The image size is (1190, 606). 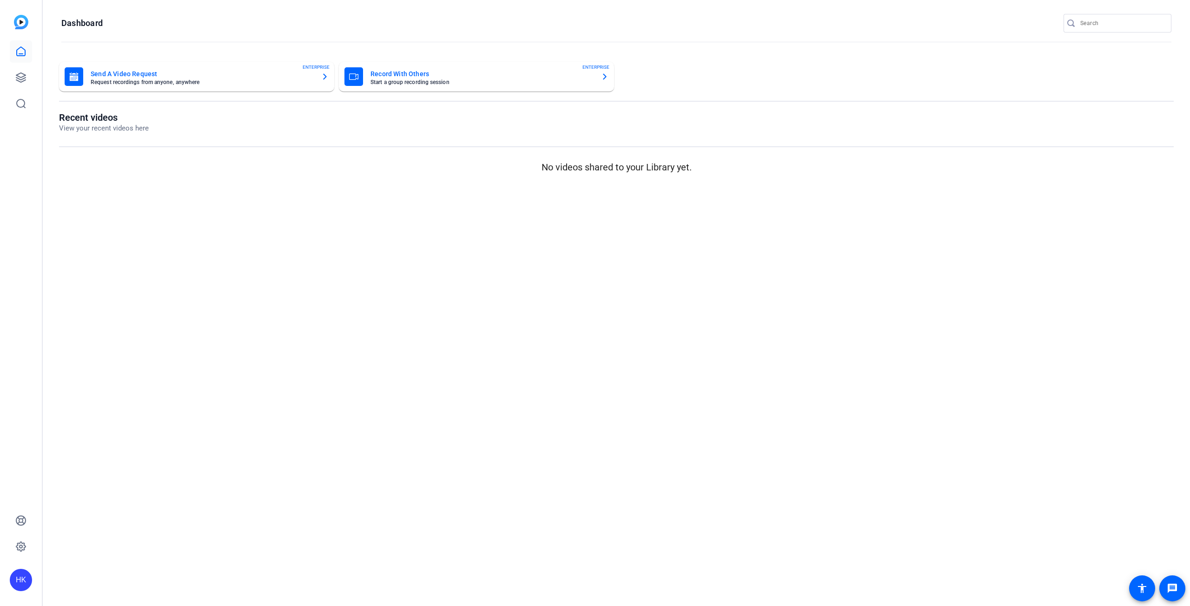 What do you see at coordinates (104, 118) in the screenshot?
I see `h1: Recent videos` at bounding box center [104, 118].